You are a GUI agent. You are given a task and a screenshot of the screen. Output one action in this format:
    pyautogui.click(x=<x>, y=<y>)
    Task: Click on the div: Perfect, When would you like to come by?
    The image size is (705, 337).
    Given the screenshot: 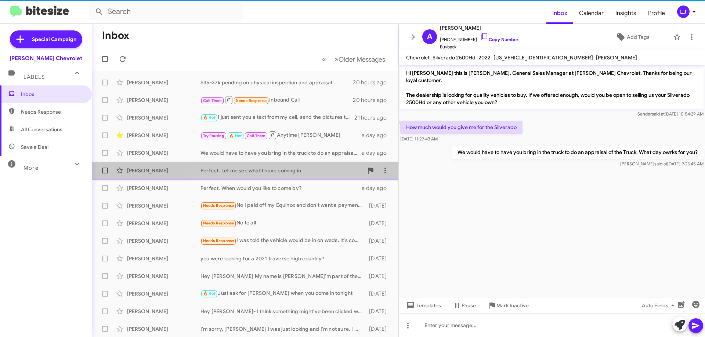 What is the action you would take?
    pyautogui.click(x=281, y=188)
    